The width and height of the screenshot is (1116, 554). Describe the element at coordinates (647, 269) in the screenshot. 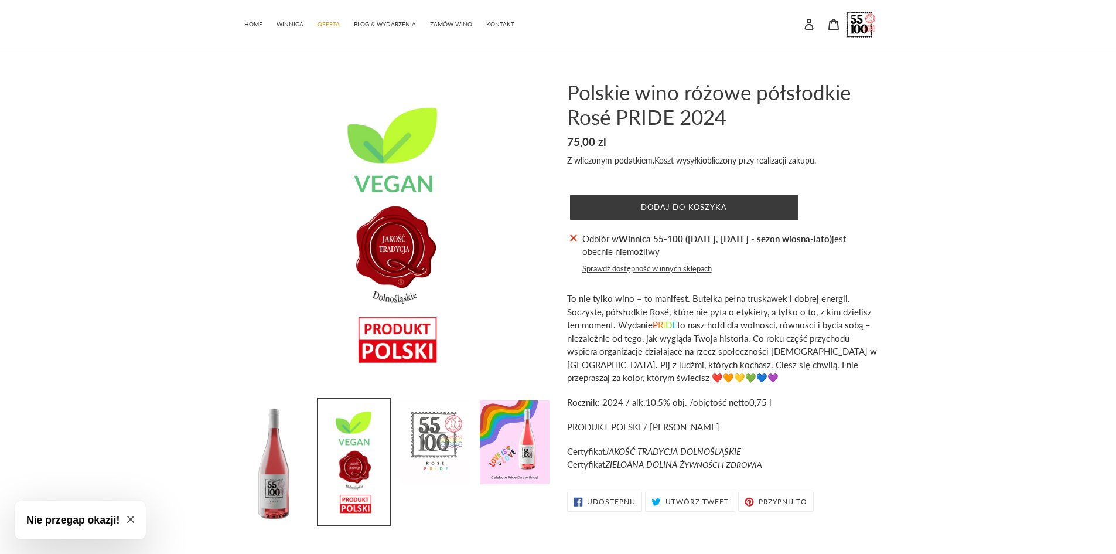

I see `button: Sprawdź dostępność w innych sklepach` at that location.